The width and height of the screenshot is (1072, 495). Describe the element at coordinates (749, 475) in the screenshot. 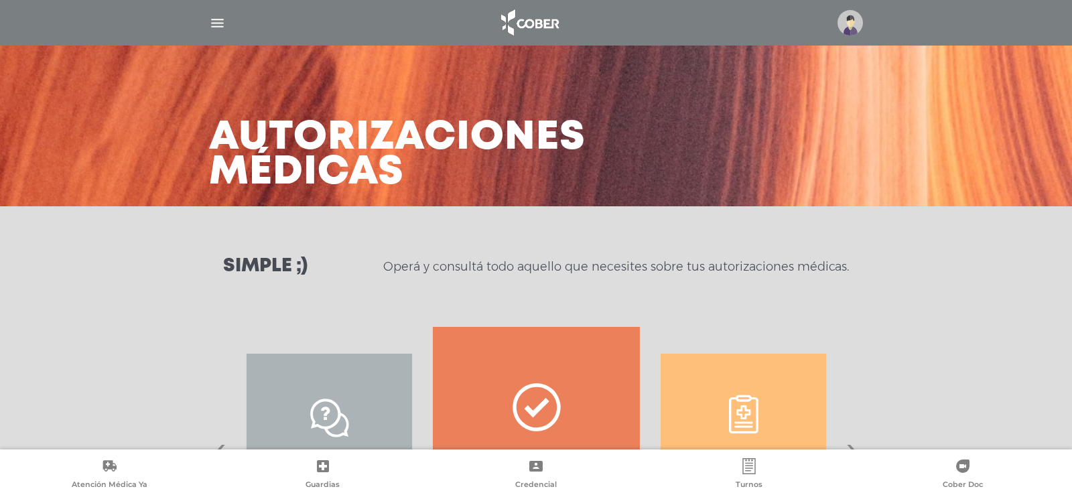

I see `a: Turnos` at that location.